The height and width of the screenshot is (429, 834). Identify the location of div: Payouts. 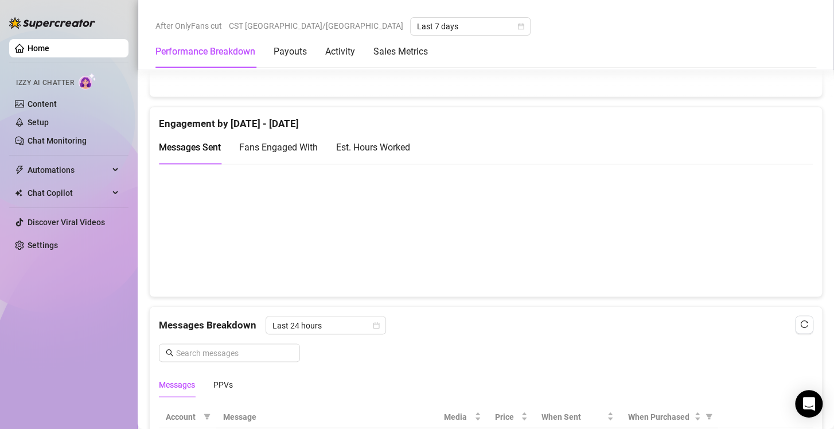
(290, 52).